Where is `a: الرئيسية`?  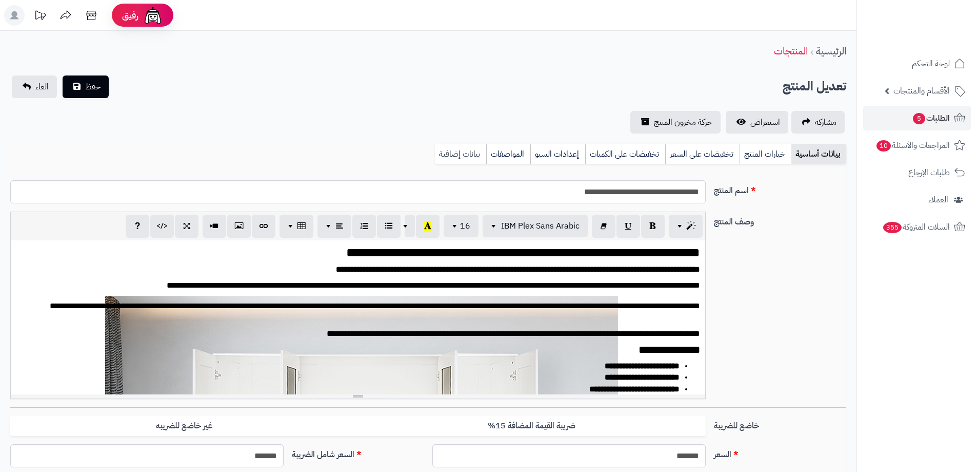
a: الرئيسية is located at coordinates (831, 51).